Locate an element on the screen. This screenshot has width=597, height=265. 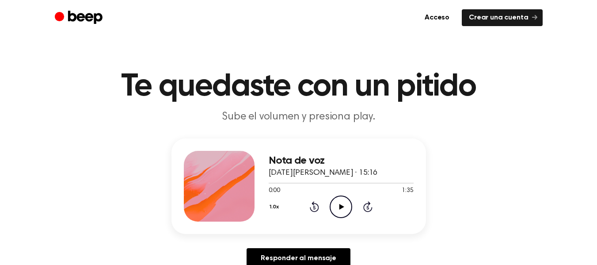
font: Acceso is located at coordinates (437, 18).